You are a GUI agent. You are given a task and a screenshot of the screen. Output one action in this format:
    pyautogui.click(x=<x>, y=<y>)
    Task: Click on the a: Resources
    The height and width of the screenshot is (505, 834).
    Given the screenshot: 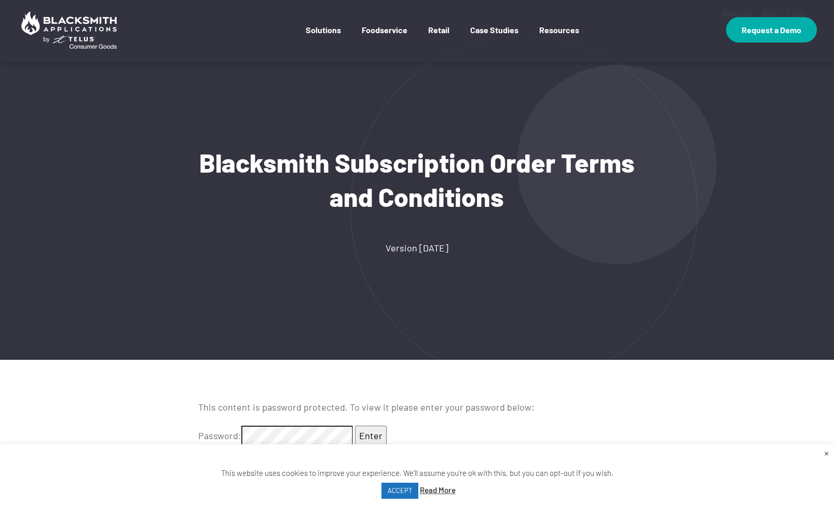 What is the action you would take?
    pyautogui.click(x=559, y=37)
    